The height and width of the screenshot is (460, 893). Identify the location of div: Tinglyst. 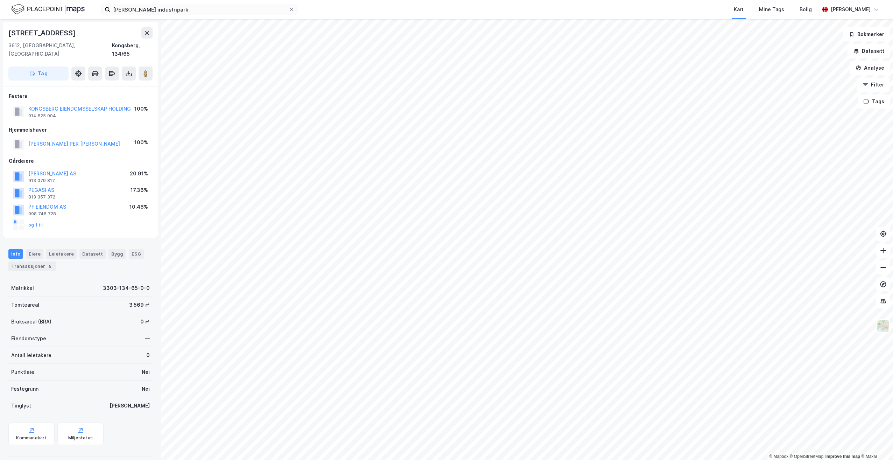
(21, 406).